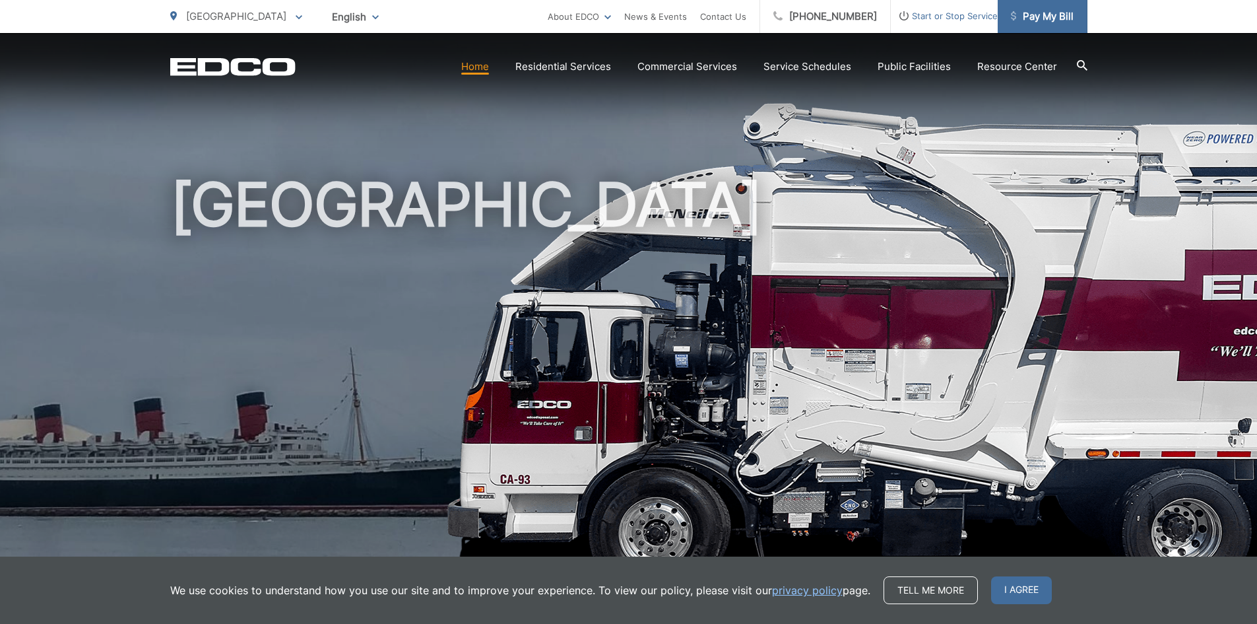 This screenshot has height=624, width=1257. What do you see at coordinates (687, 67) in the screenshot?
I see `a: Commercial Services` at bounding box center [687, 67].